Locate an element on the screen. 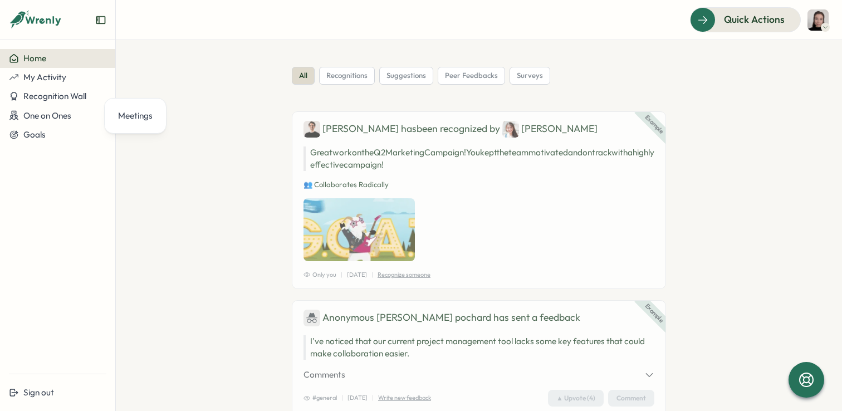  div: Meetings is located at coordinates (135, 116).